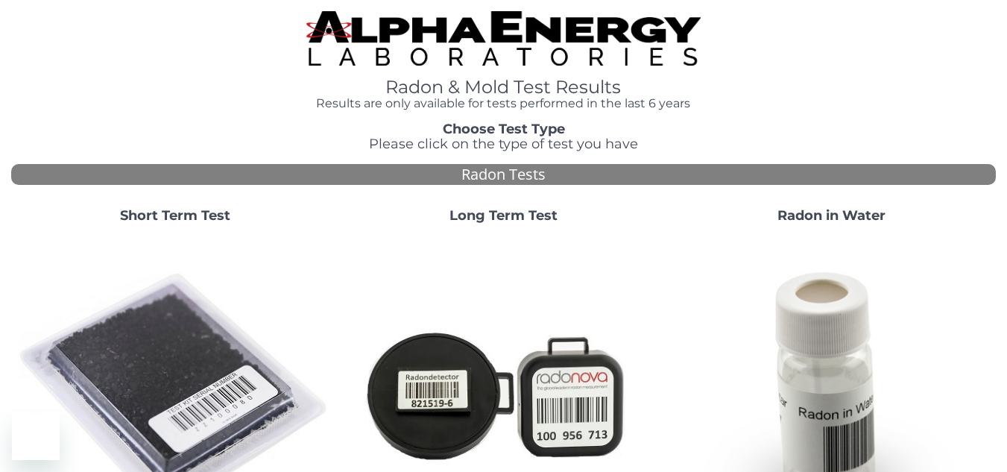 The height and width of the screenshot is (472, 1007). I want to click on strong: Short Term Test, so click(175, 215).